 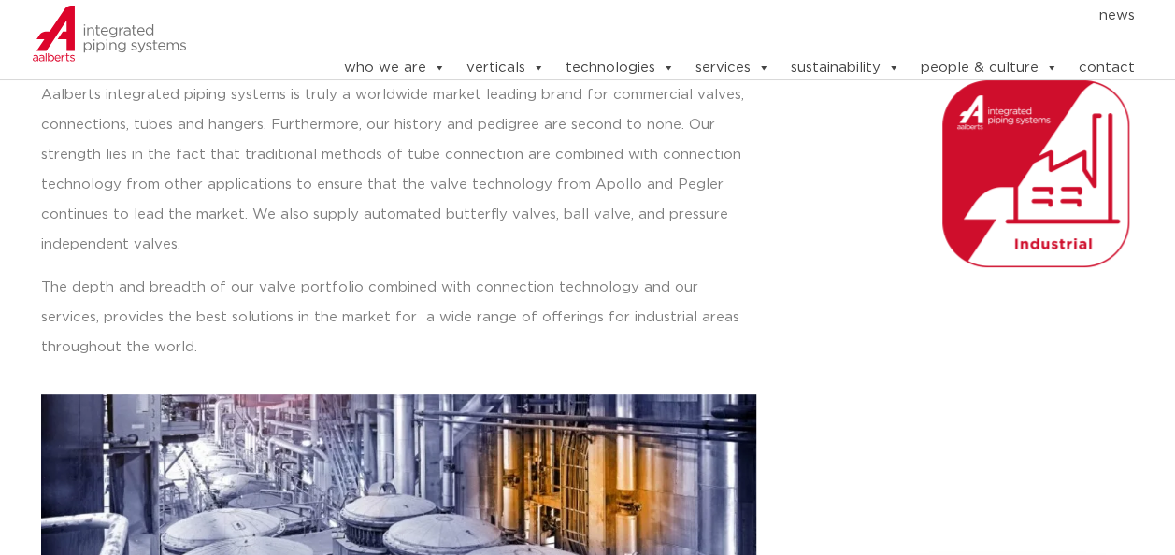 I want to click on a: news, so click(x=1116, y=16).